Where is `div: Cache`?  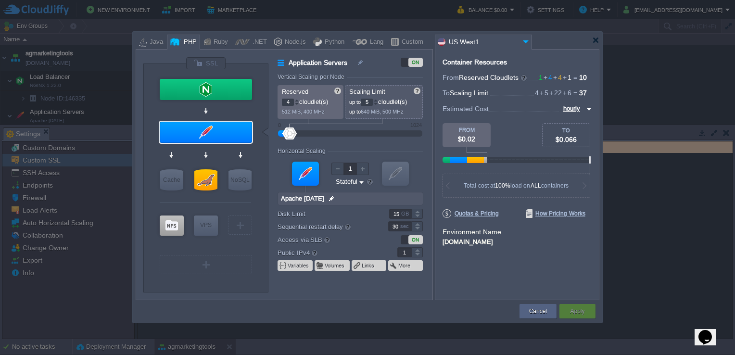 div: Cache is located at coordinates (172, 180).